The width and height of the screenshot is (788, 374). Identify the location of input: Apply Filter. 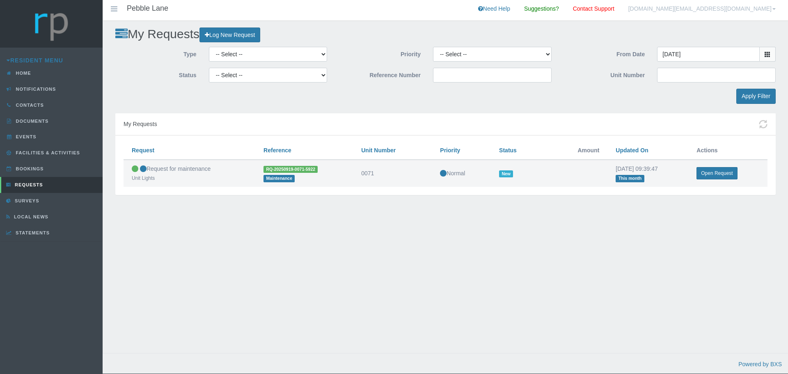
(756, 96).